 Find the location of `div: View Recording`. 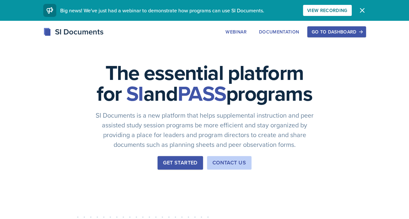

div: View Recording is located at coordinates (327, 10).